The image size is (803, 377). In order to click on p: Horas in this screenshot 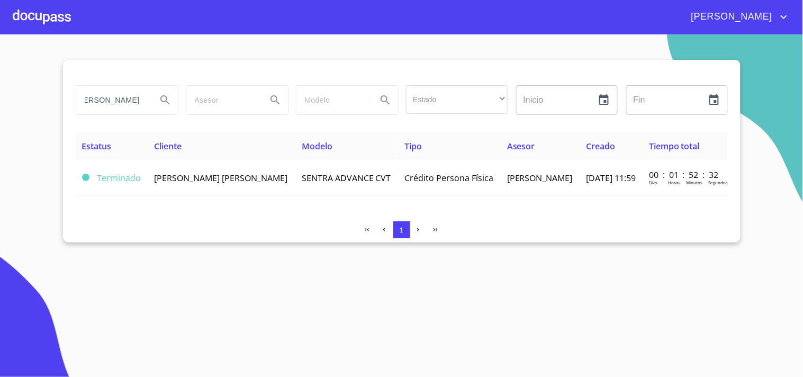, I will do `click(674, 182)`.